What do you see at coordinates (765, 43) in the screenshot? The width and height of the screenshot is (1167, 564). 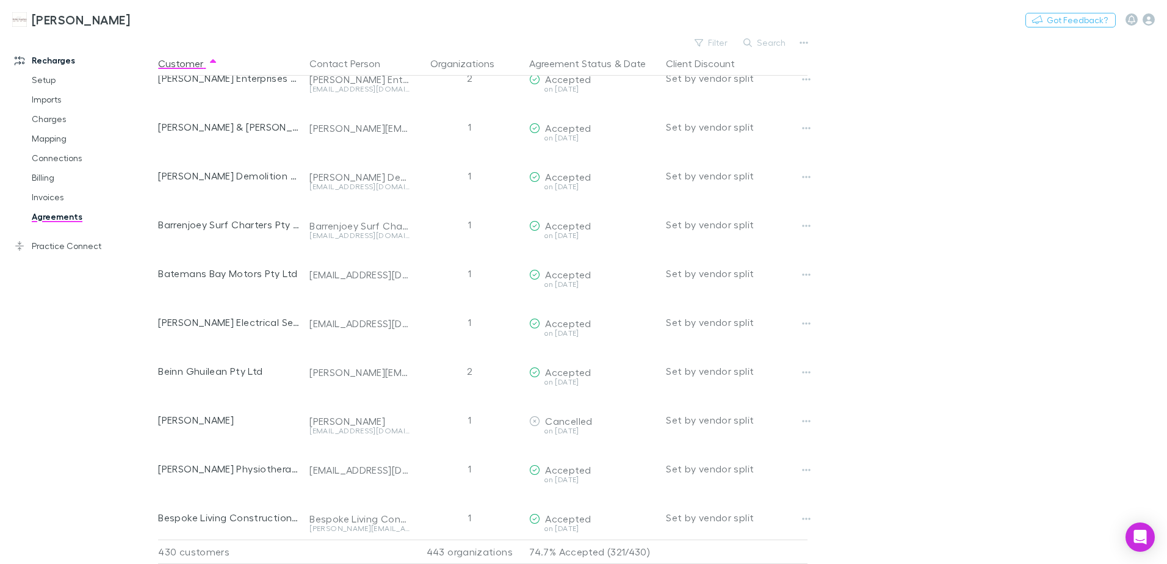 I see `button: Search` at bounding box center [765, 43].